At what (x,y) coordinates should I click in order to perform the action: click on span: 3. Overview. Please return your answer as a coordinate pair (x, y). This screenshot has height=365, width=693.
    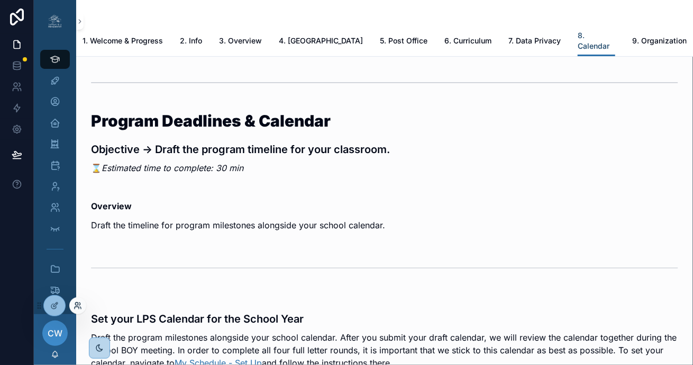
    Looking at the image, I should click on (240, 41).